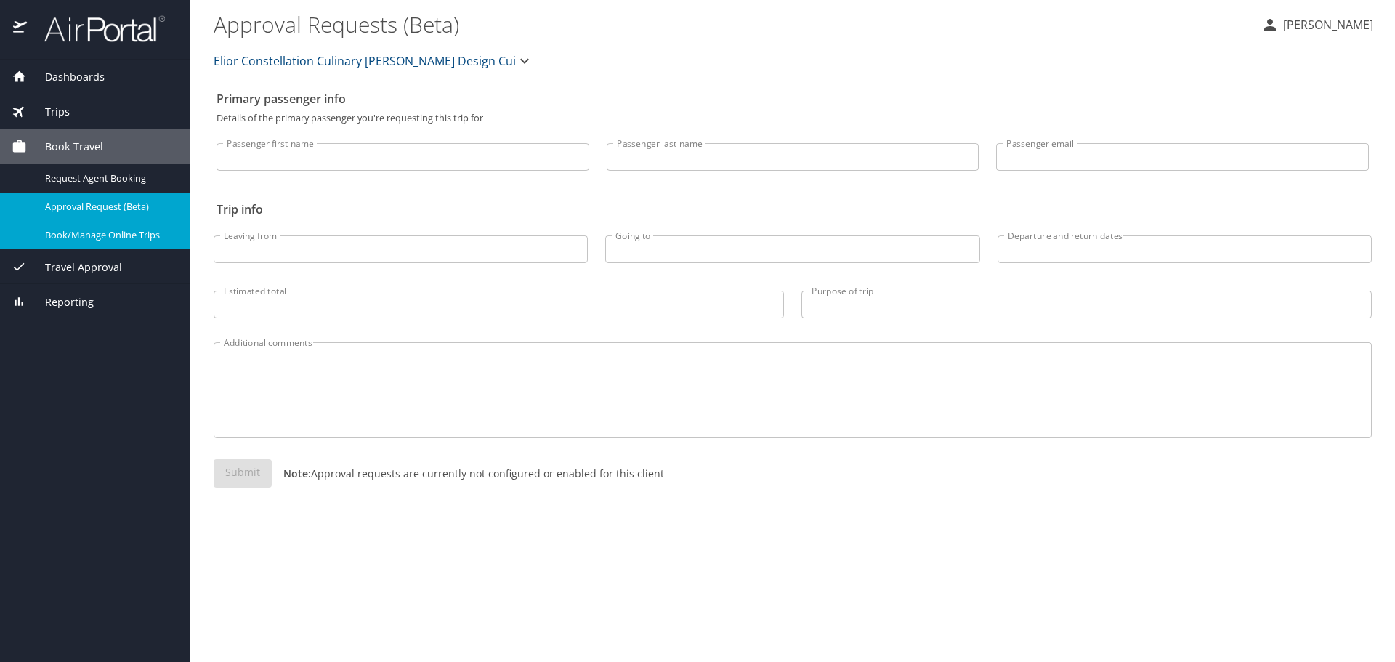 The width and height of the screenshot is (1395, 662). What do you see at coordinates (109, 178) in the screenshot?
I see `span: Request Agent Booking` at bounding box center [109, 178].